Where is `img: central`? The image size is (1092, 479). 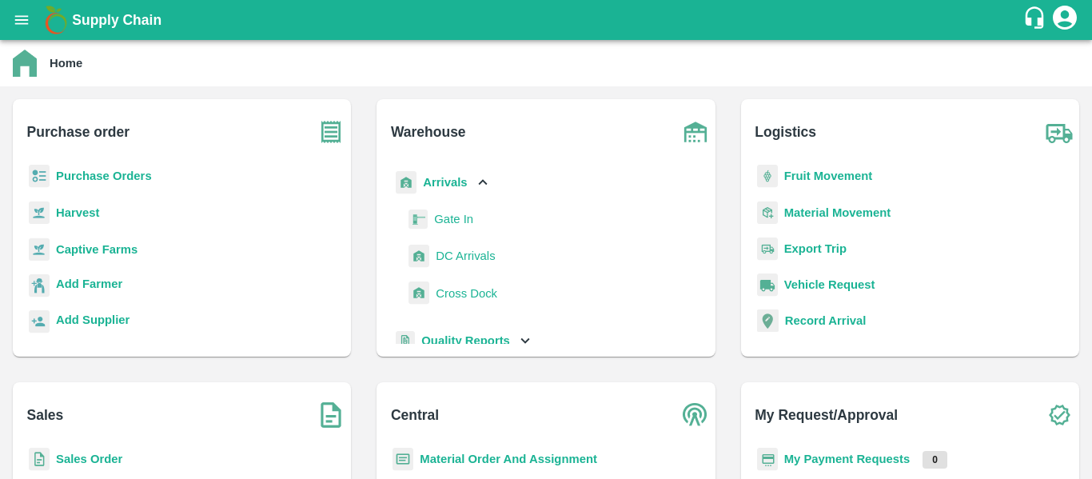 img: central is located at coordinates (695, 415).